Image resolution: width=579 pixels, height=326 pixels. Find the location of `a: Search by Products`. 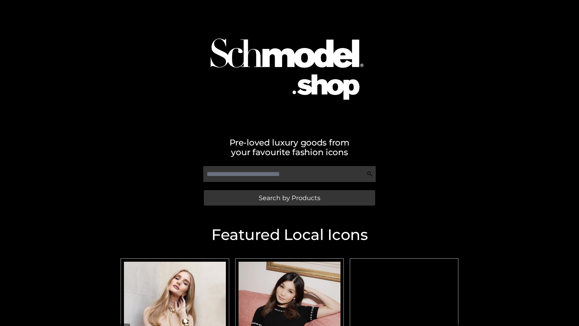

a: Search by Products is located at coordinates (290, 198).